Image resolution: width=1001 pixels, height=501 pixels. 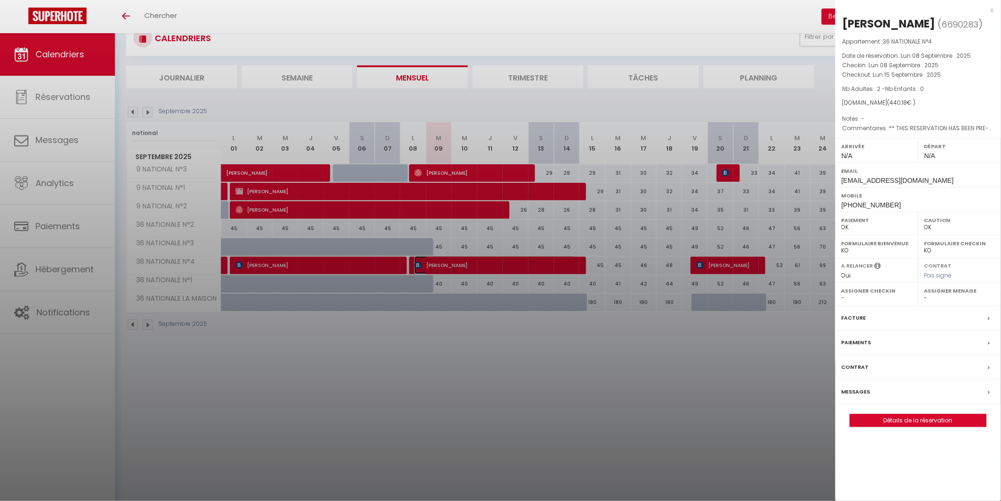 What do you see at coordinates (918, 420) in the screenshot?
I see `a: Détails de la réservation` at bounding box center [918, 420].